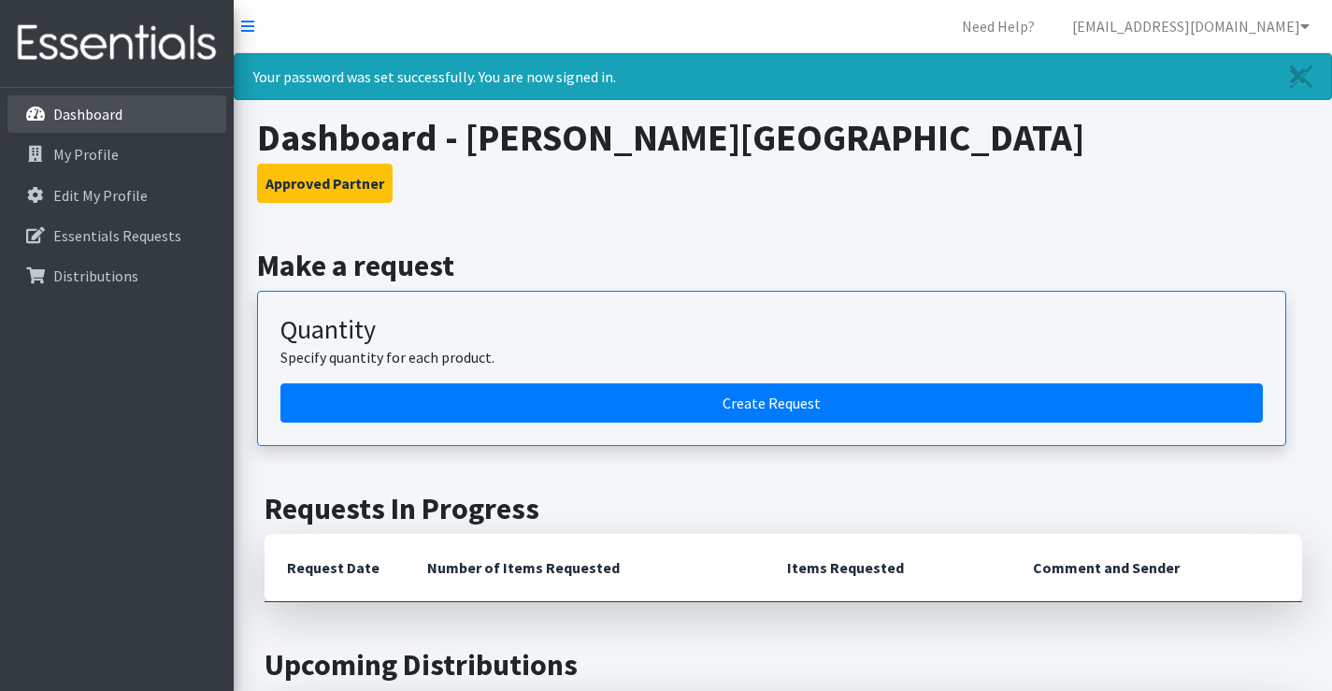  What do you see at coordinates (783, 508) in the screenshot?
I see `h2: Requests In Progress` at bounding box center [783, 508].